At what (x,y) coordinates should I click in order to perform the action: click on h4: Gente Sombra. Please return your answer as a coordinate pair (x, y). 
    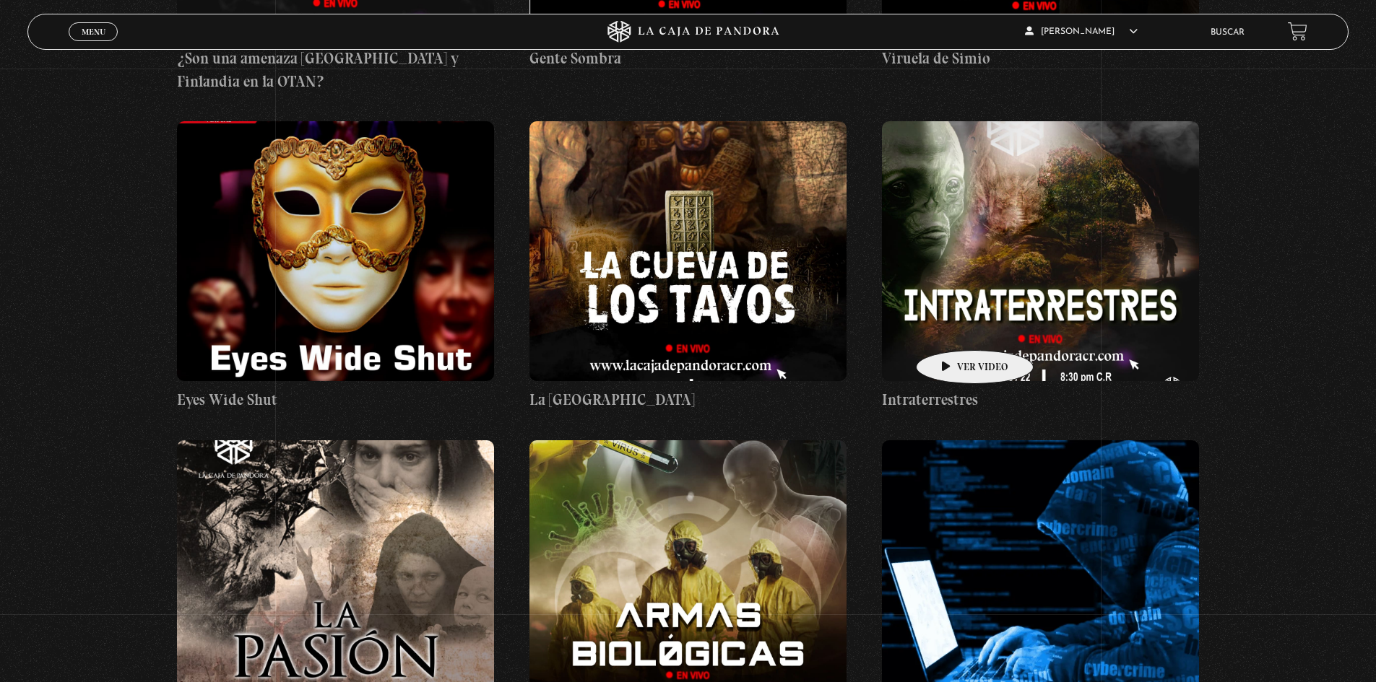
    Looking at the image, I should click on (688, 58).